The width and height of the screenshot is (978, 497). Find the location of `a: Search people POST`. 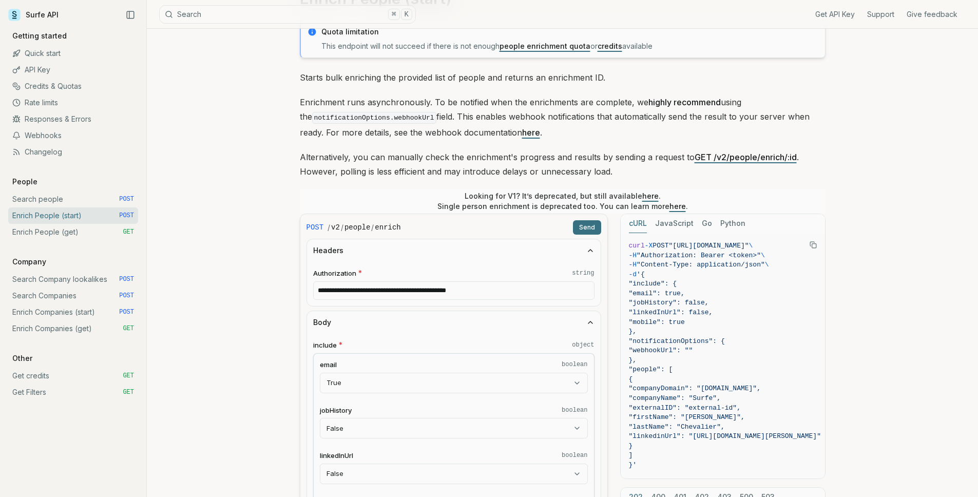

a: Search people POST is located at coordinates (73, 199).